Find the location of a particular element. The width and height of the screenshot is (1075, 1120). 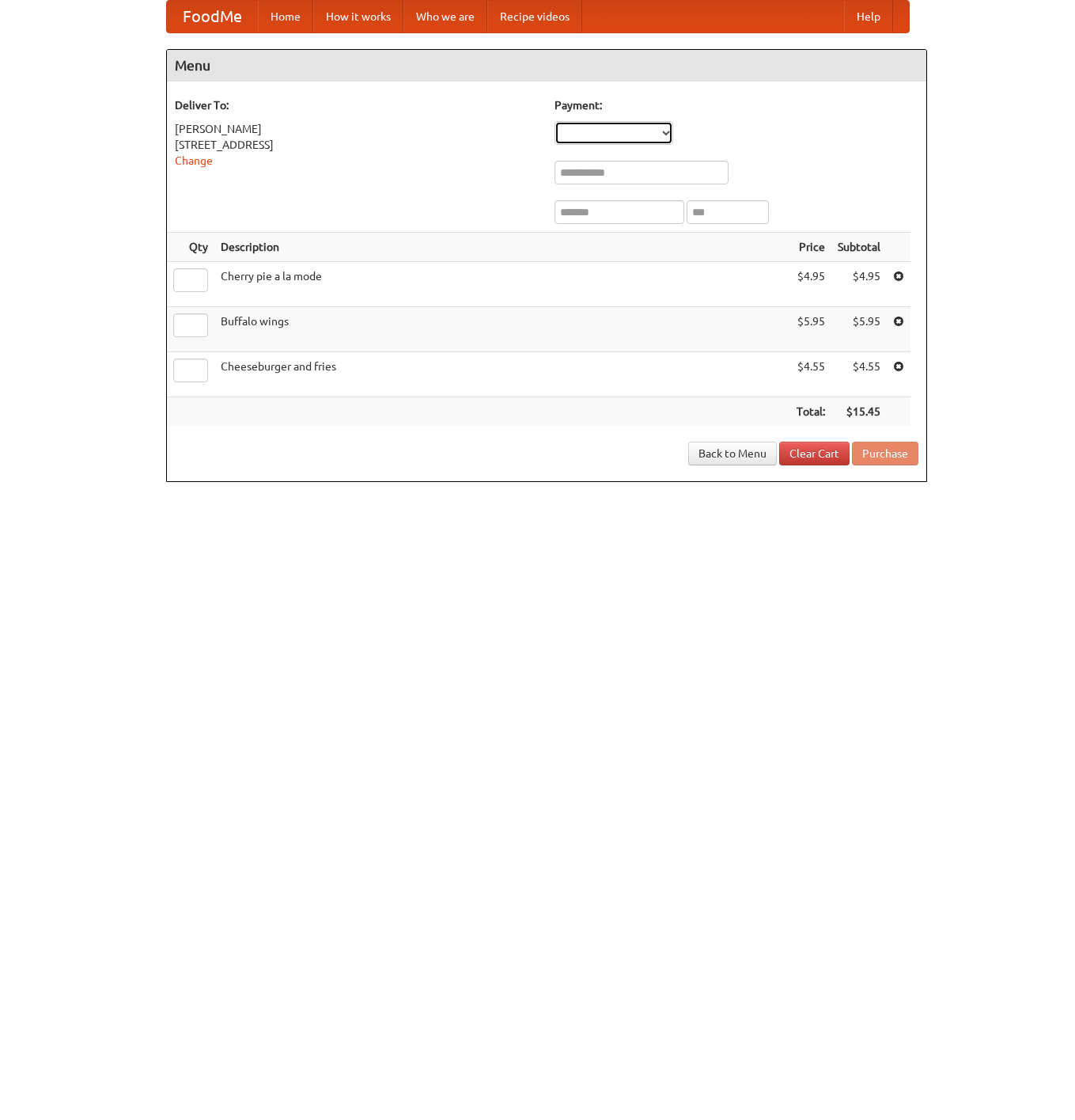

a: FoodMe is located at coordinates (212, 17).